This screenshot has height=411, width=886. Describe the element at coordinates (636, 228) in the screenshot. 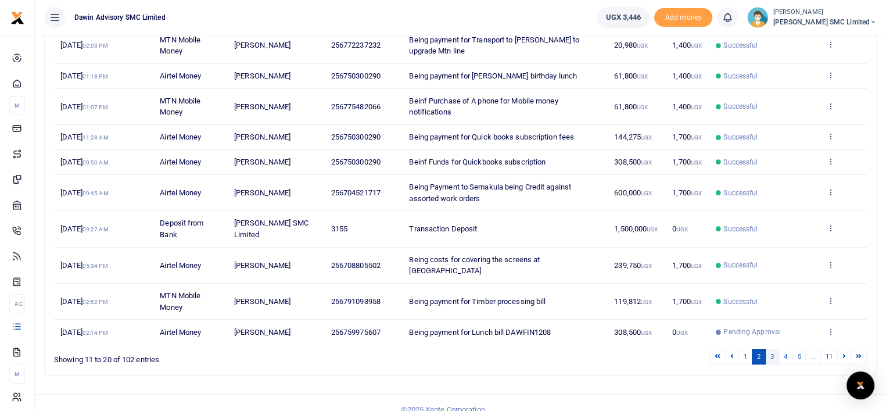

I see `span: 1,500,000` at that location.